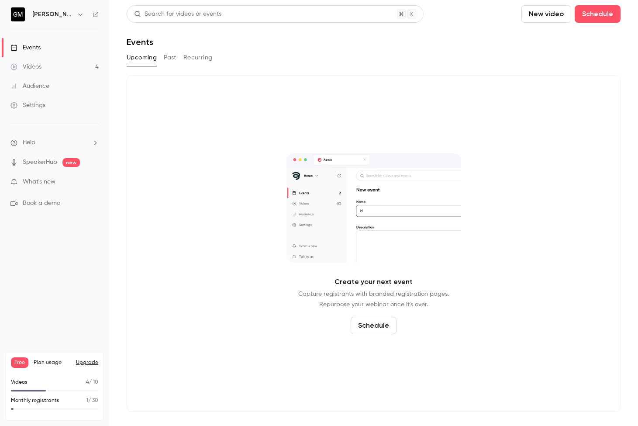 Image resolution: width=638 pixels, height=426 pixels. What do you see at coordinates (19, 382) in the screenshot?
I see `p: Videos` at bounding box center [19, 382].